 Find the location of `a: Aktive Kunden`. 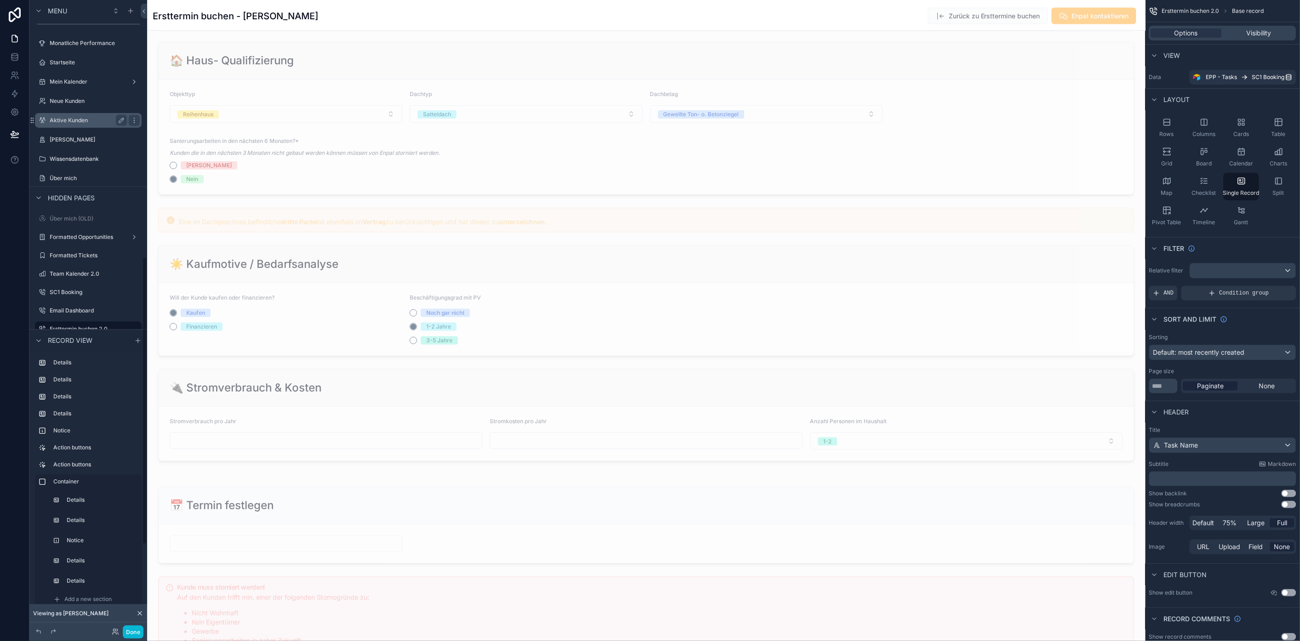

a: Aktive Kunden is located at coordinates (88, 120).